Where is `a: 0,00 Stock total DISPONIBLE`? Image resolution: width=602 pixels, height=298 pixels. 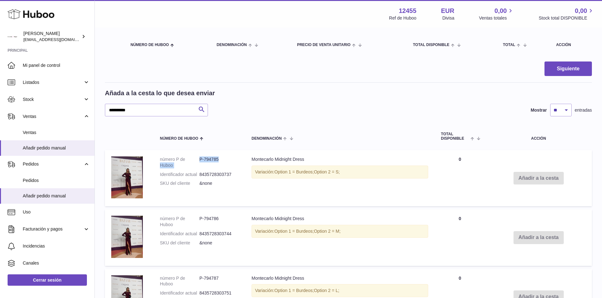
a: 0,00 Stock total DISPONIBLE is located at coordinates (566, 14).